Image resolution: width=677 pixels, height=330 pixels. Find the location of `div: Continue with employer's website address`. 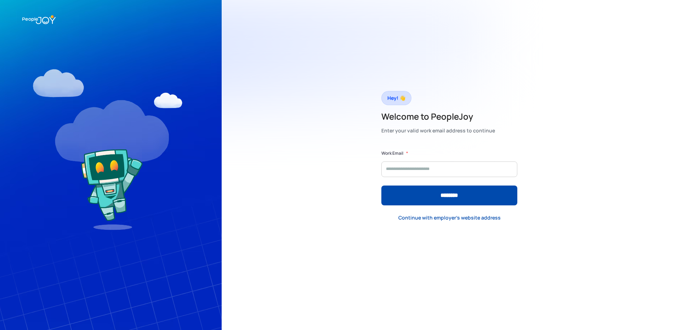

div: Continue with employer's website address is located at coordinates (450, 218).